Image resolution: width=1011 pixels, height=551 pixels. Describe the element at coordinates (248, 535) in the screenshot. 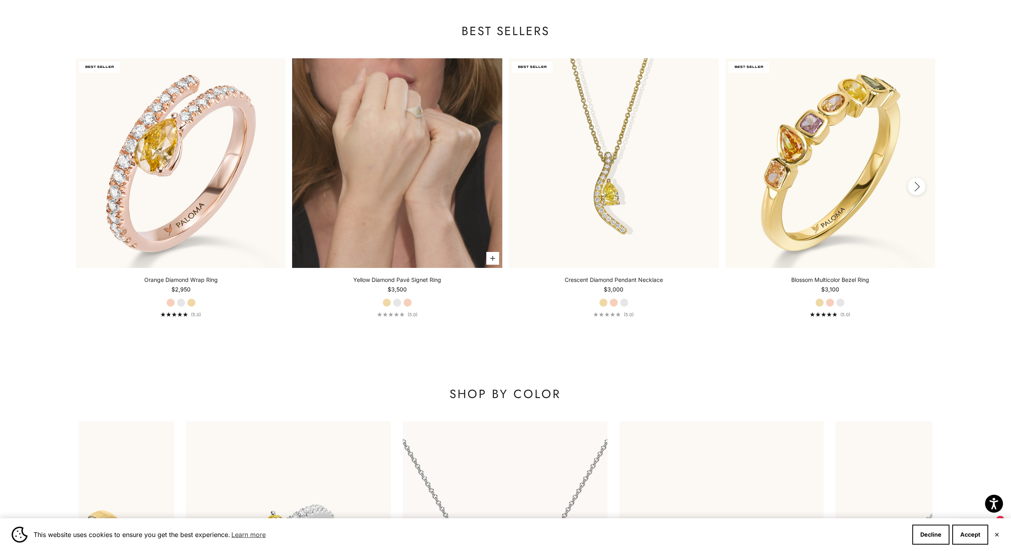

I see `a: Learn more` at that location.